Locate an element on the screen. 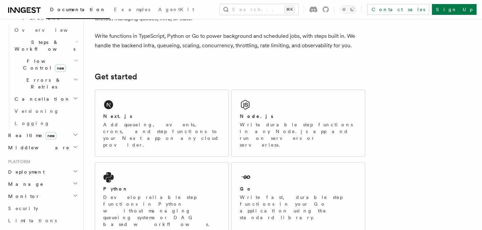  span: Examples is located at coordinates (132, 9).